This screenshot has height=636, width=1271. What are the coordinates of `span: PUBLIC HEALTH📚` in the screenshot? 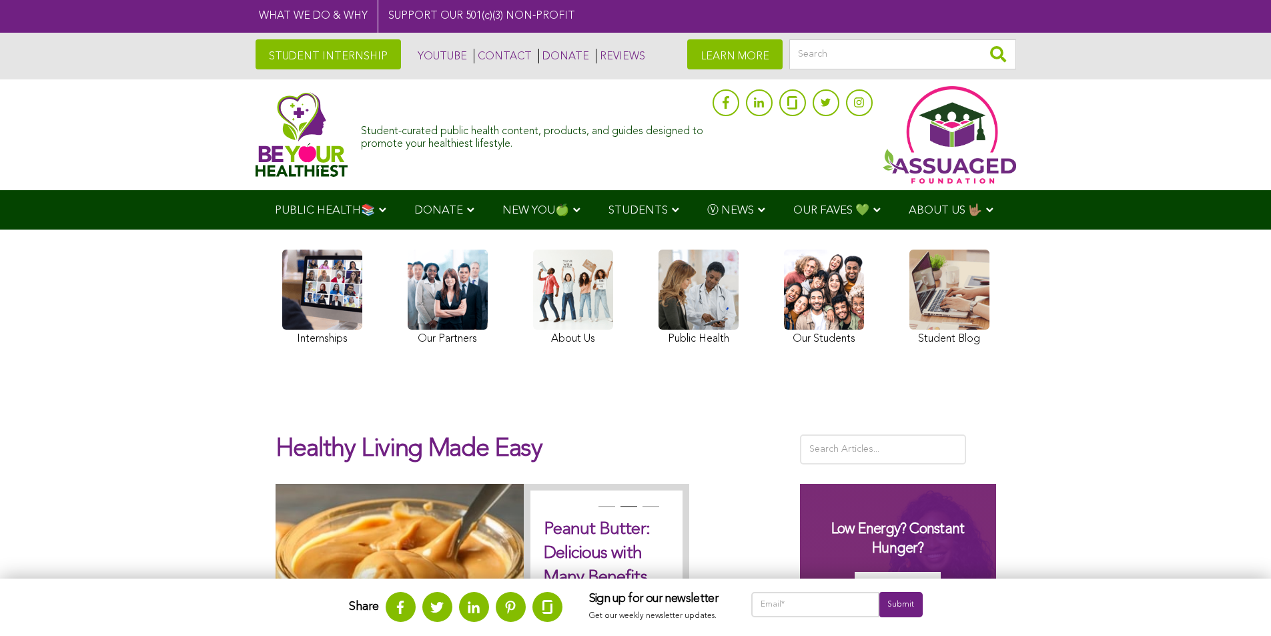 It's located at (325, 210).